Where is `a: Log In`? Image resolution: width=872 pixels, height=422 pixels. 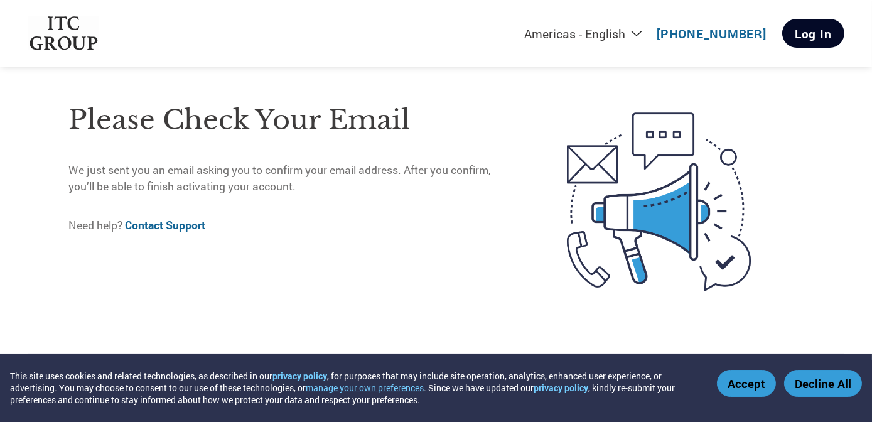 a: Log In is located at coordinates (813, 33).